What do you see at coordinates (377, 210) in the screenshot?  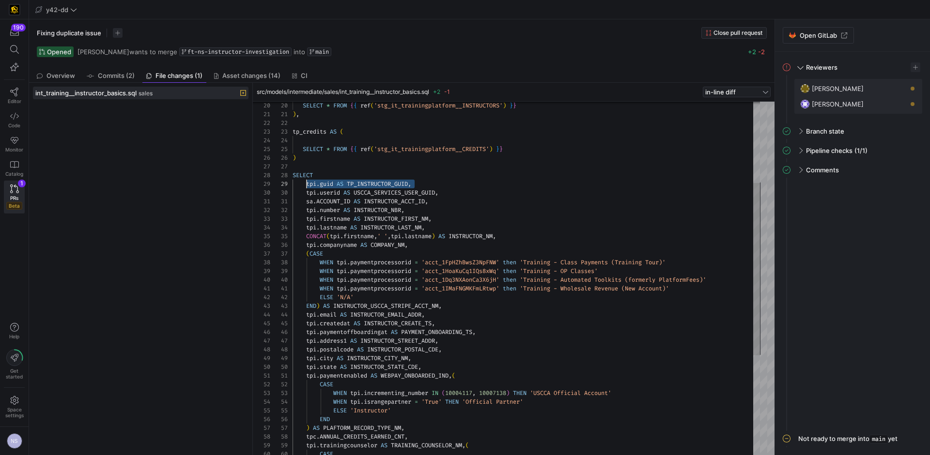 I see `span: INSTRUCTOR_NBR` at bounding box center [377, 210].